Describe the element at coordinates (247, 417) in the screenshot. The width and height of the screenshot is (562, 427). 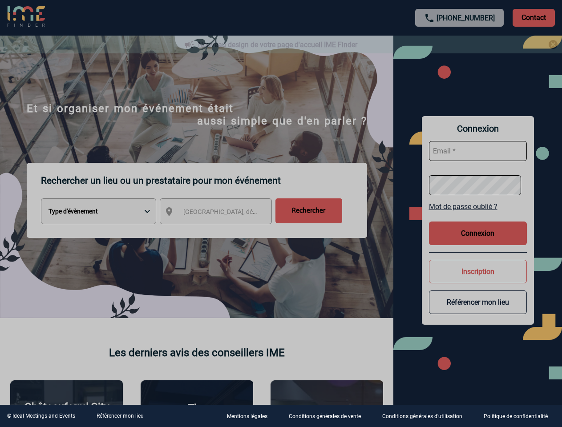
I see `p: Mentions légales` at that location.